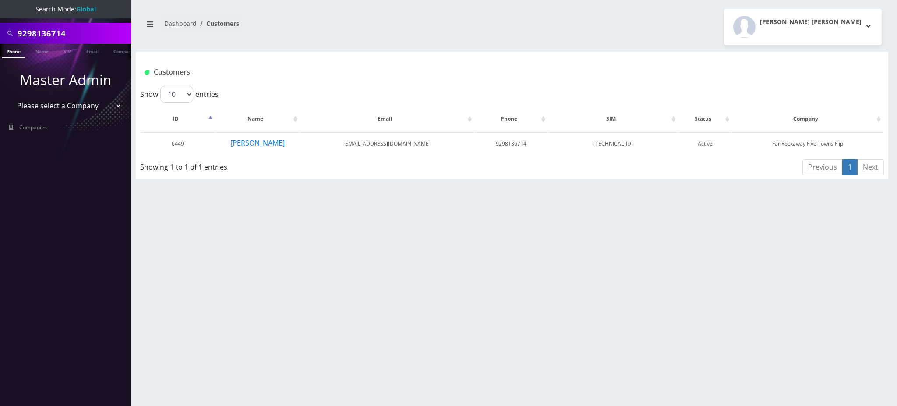 The width and height of the screenshot is (897, 406). What do you see at coordinates (178, 143) in the screenshot?
I see `td: 6449` at bounding box center [178, 143].